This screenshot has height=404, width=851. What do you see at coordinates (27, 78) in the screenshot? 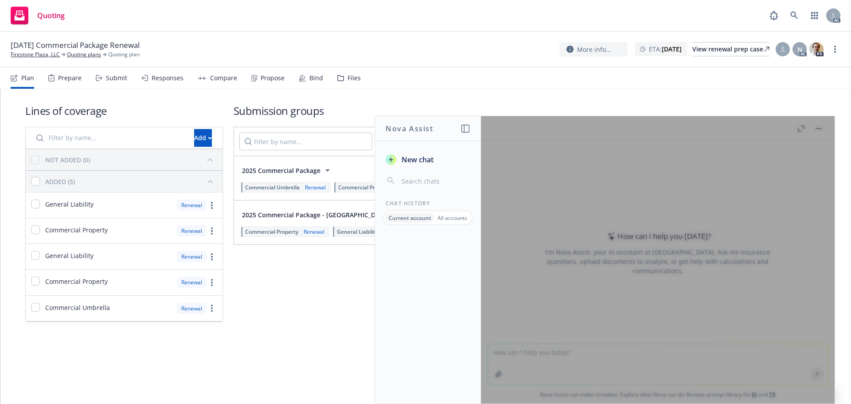
I see `div: Plan` at bounding box center [27, 78].